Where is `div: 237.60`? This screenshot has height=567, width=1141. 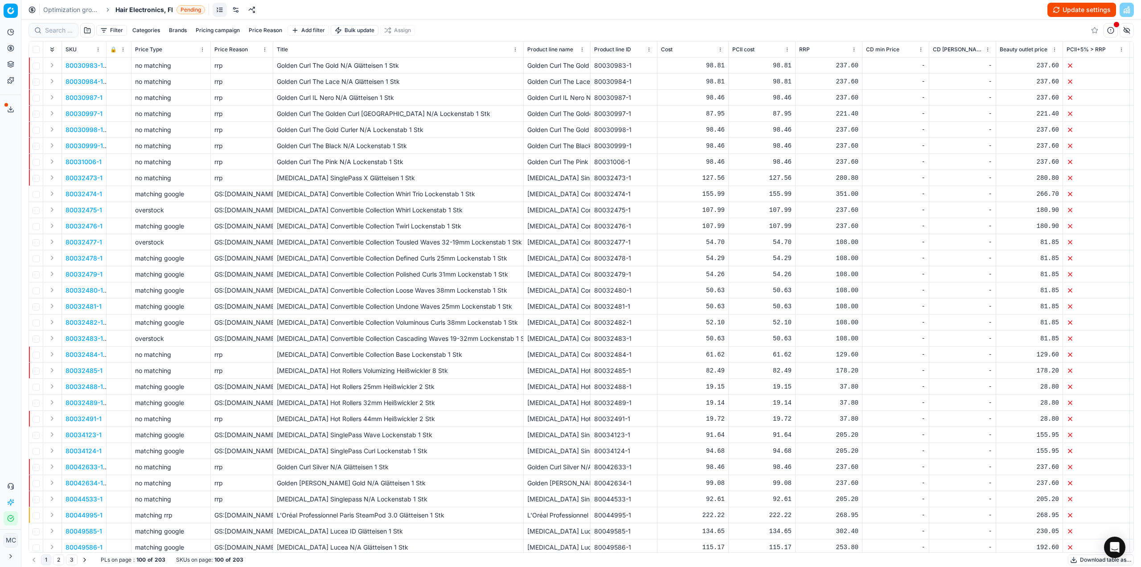
div: 237.60 is located at coordinates (829, 98).